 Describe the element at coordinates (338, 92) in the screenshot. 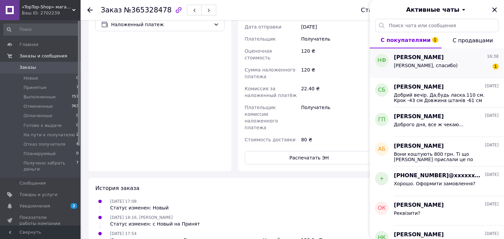

I see `div: 22.40 ₴` at that location.